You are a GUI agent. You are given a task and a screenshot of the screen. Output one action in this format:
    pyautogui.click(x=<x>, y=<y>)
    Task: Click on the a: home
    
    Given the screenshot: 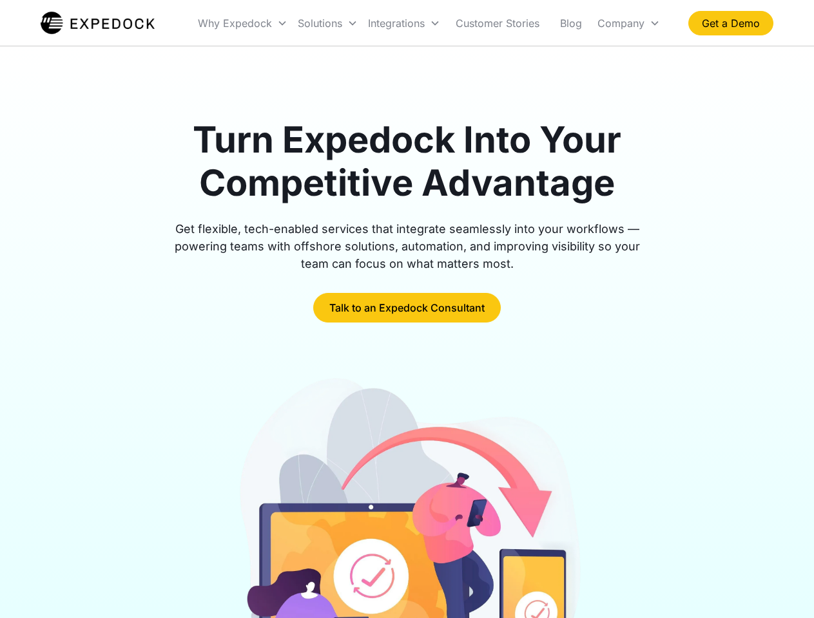 What is the action you would take?
    pyautogui.click(x=97, y=23)
    